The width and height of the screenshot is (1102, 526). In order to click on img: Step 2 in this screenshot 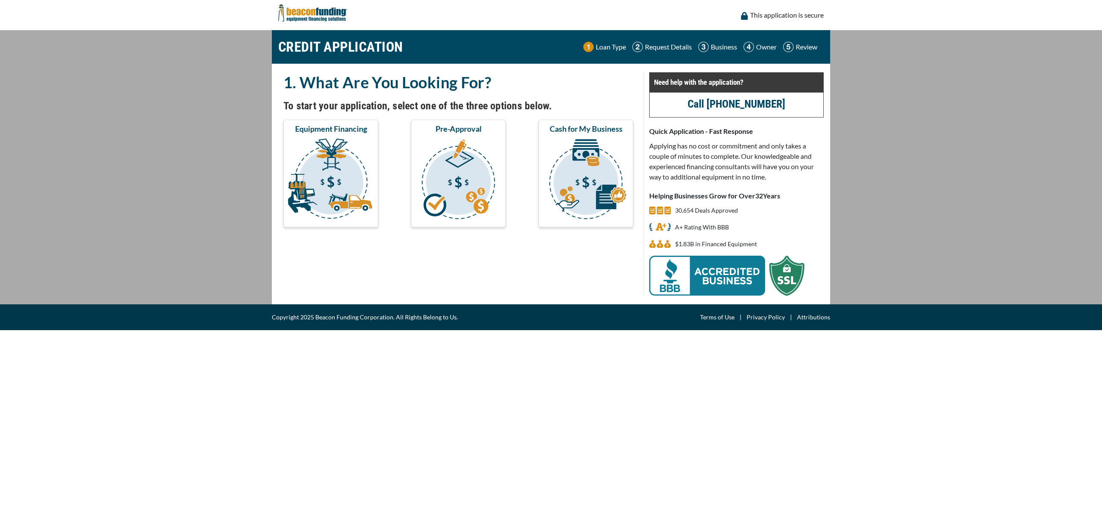, I will do `click(638, 47)`.